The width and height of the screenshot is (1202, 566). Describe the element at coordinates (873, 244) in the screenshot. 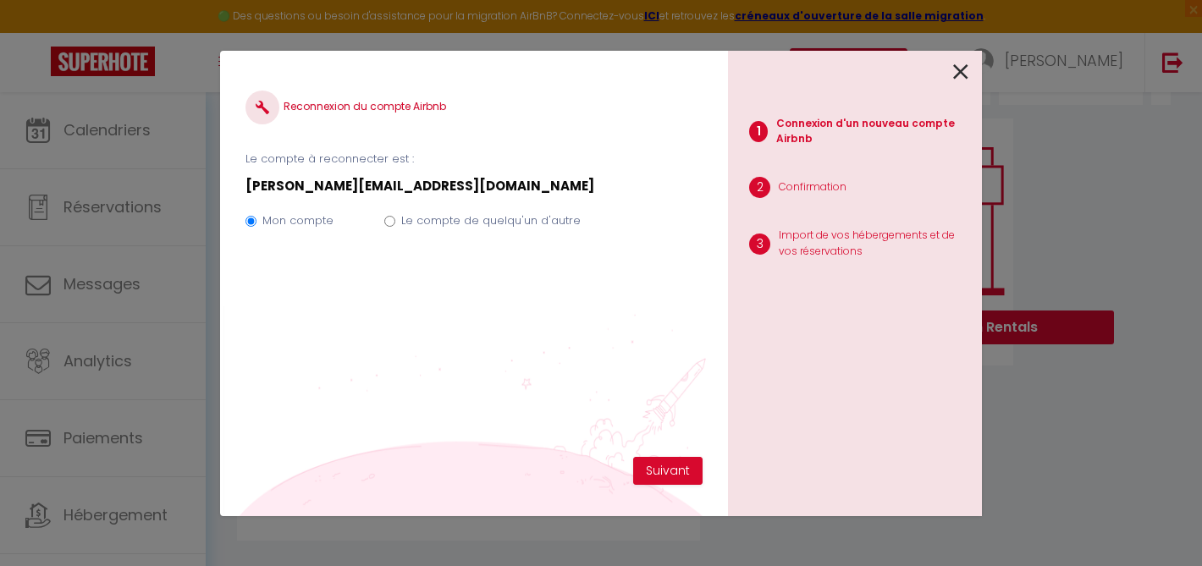

I see `p: Import de vos hébergements et de vos réservations` at that location.